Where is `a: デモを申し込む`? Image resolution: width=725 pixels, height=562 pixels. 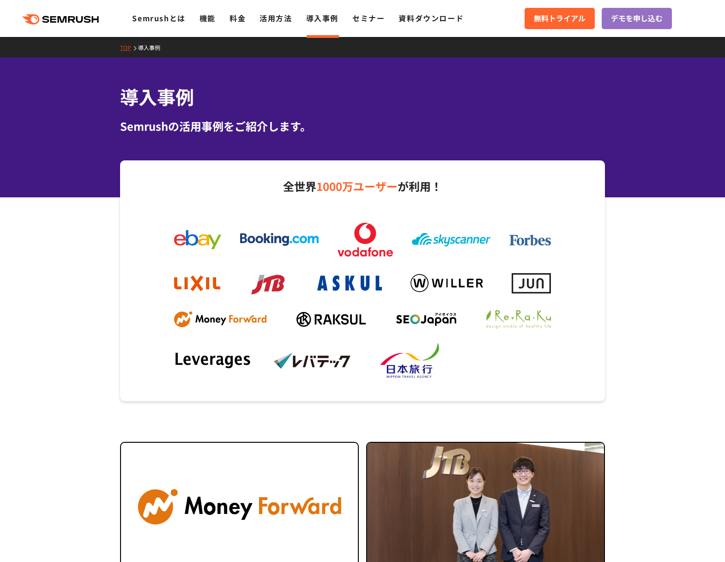 a: デモを申し込む is located at coordinates (637, 18).